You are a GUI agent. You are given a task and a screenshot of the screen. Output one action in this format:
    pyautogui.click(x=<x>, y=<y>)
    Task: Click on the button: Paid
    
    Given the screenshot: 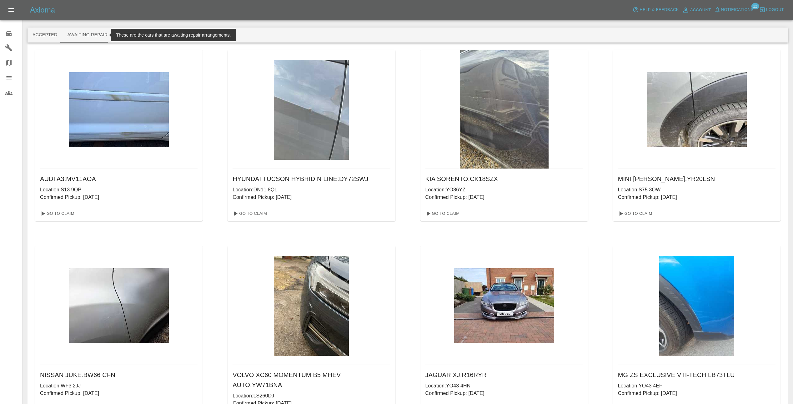 What is the action you would take?
    pyautogui.click(x=193, y=35)
    